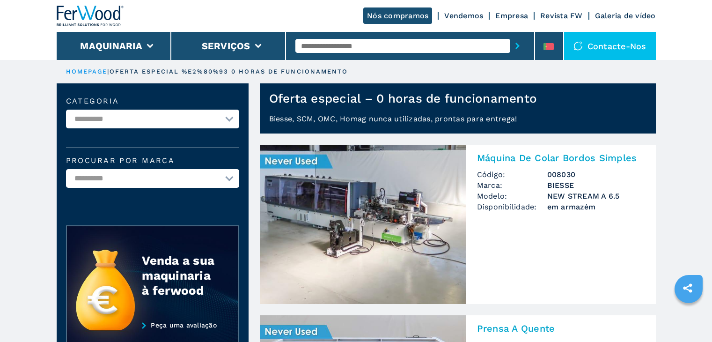 The image size is (712, 342). What do you see at coordinates (464, 15) in the screenshot?
I see `a: Vendemos` at bounding box center [464, 15].